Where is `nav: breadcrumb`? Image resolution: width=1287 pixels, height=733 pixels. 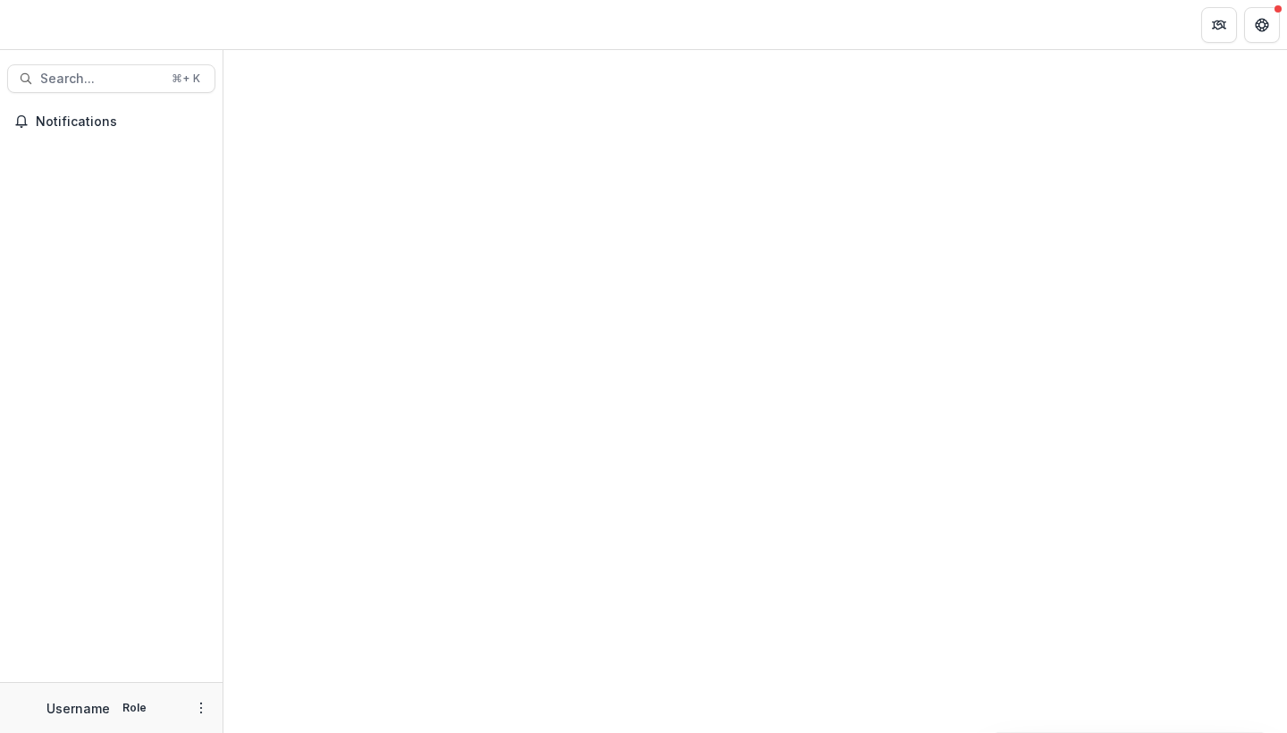 nav: breadcrumb is located at coordinates (268, 24).